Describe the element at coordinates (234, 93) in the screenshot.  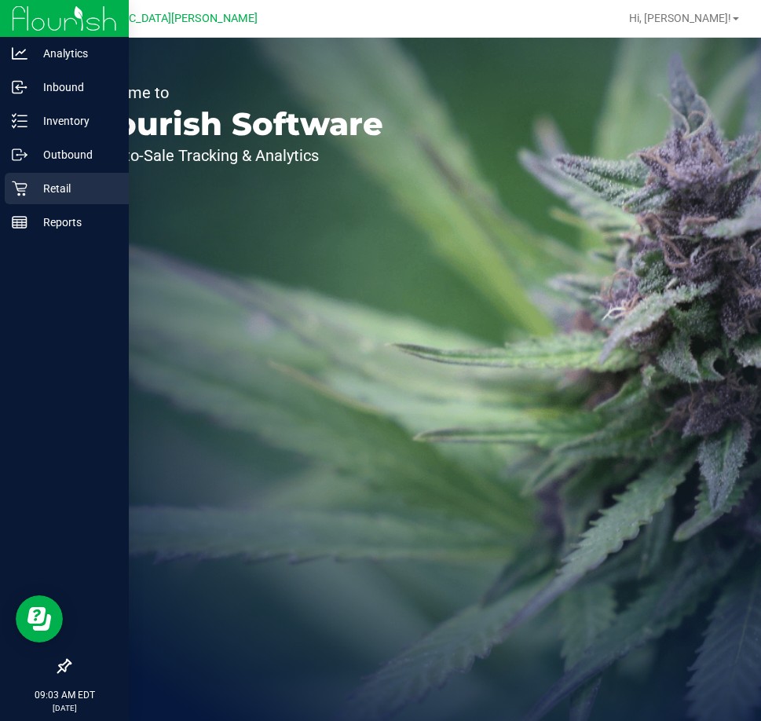
I see `p: Welcome to` at that location.